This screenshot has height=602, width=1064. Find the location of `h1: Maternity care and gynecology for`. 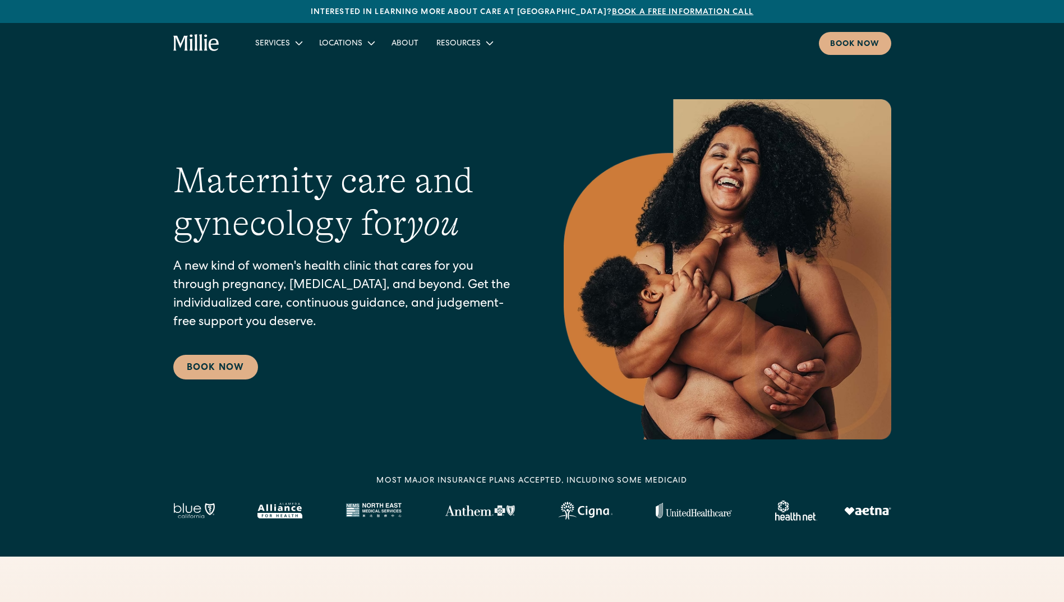

h1: Maternity care and gynecology for is located at coordinates (346, 202).